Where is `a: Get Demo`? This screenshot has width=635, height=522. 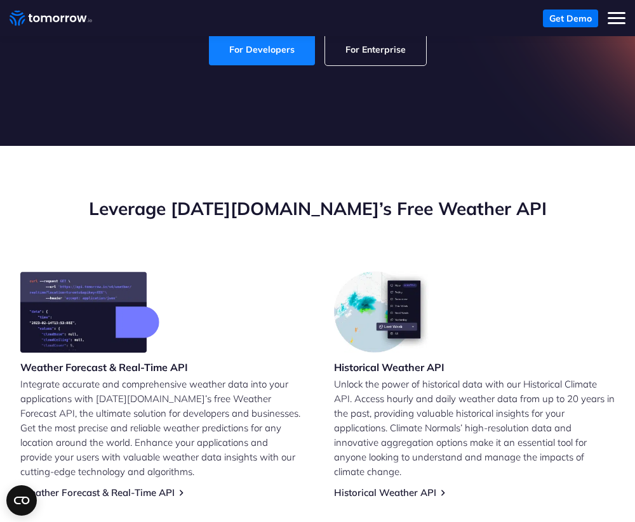
a: Get Demo is located at coordinates (570, 18).